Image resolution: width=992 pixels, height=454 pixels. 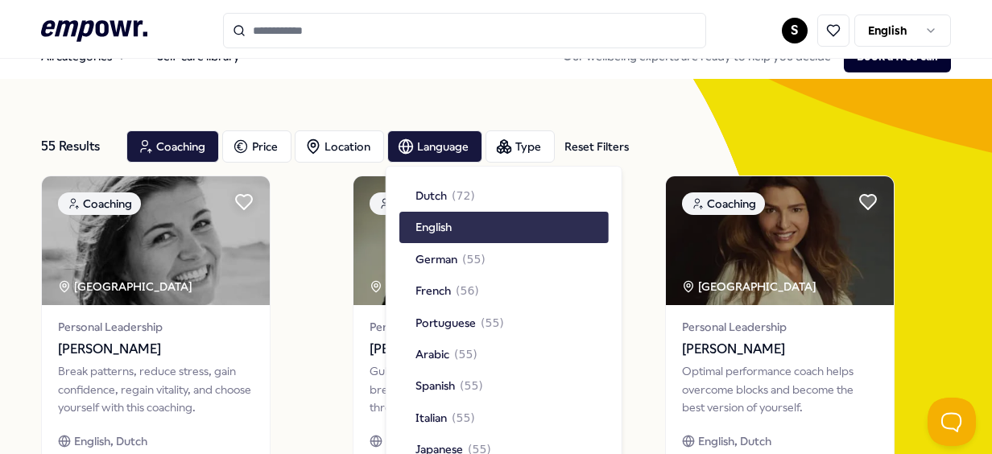 What do you see at coordinates (257, 147) in the screenshot?
I see `button: Price` at bounding box center [257, 147].